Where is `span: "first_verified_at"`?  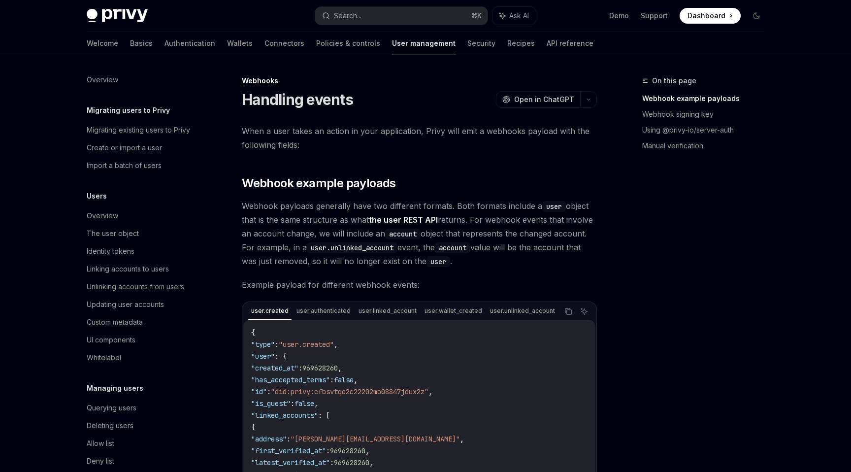
span: "first_verified_at" is located at coordinates (289, 451).